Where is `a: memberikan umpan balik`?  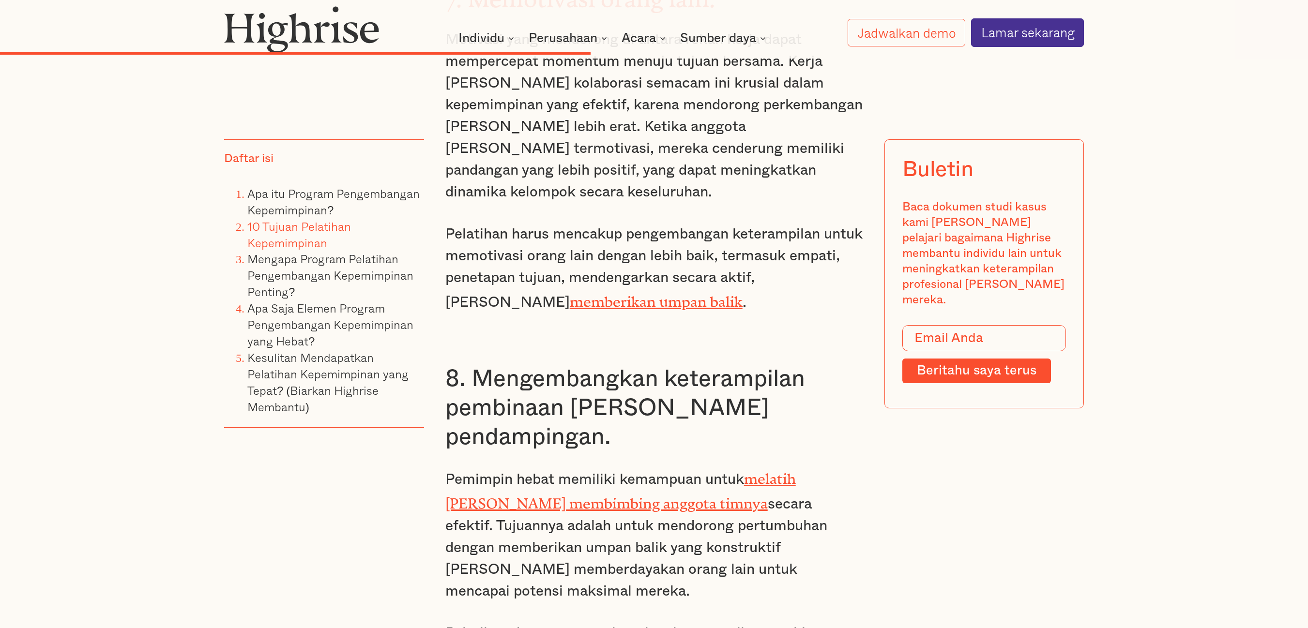 a: memberikan umpan balik is located at coordinates (656, 298).